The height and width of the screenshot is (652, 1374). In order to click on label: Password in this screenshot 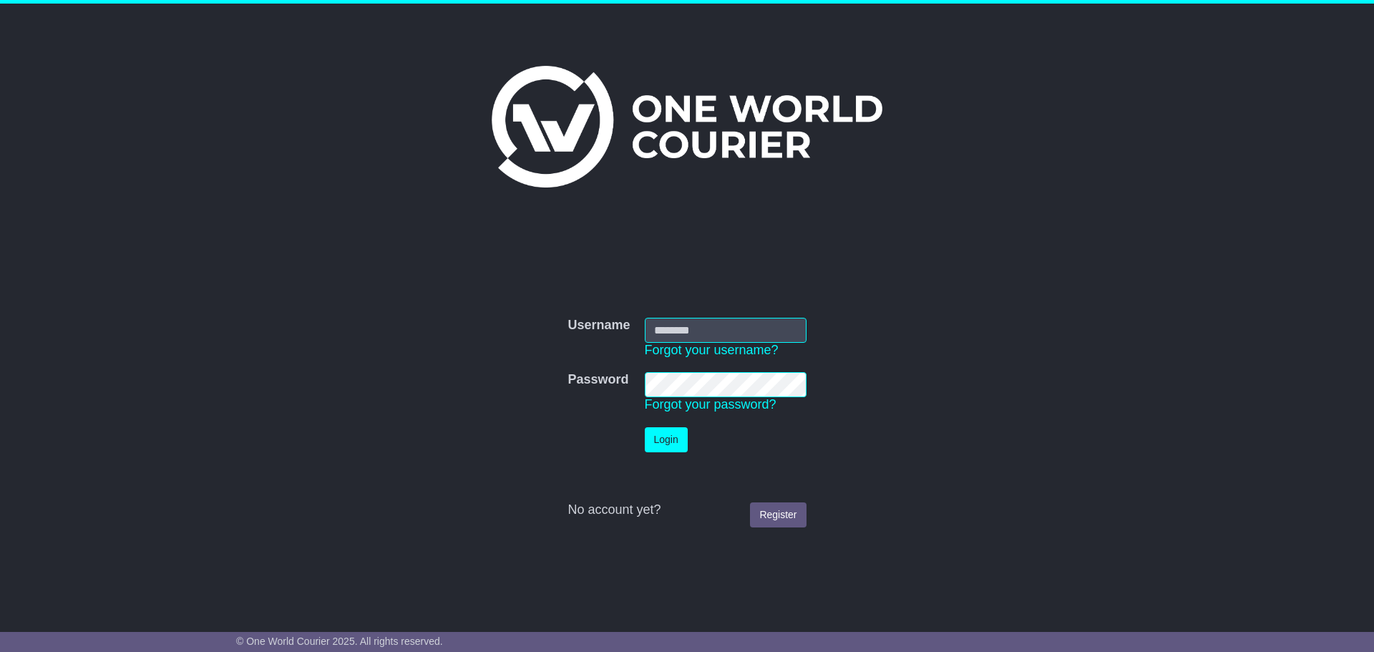, I will do `click(598, 380)`.